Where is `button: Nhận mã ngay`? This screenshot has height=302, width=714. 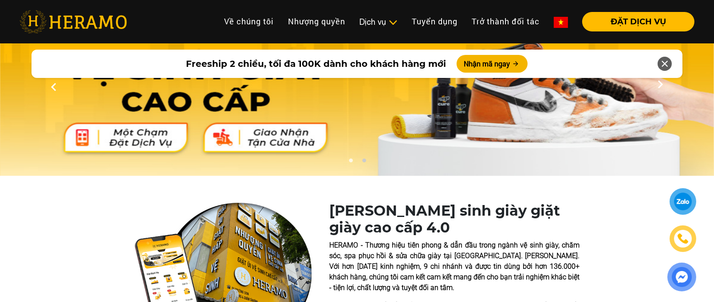
button: Nhận mã ngay is located at coordinates (492, 64).